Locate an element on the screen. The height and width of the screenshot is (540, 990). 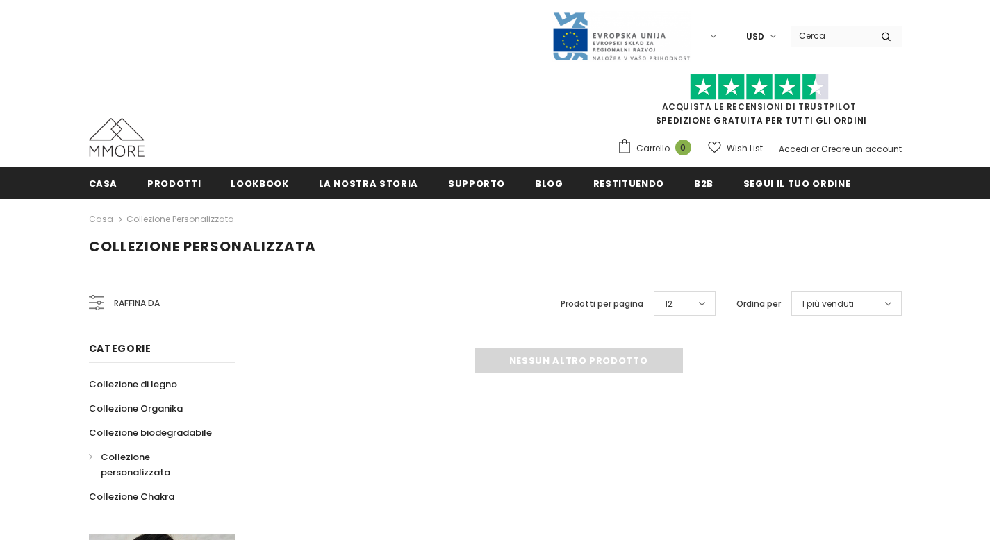
a: Segui il tuo ordine is located at coordinates (797, 183).